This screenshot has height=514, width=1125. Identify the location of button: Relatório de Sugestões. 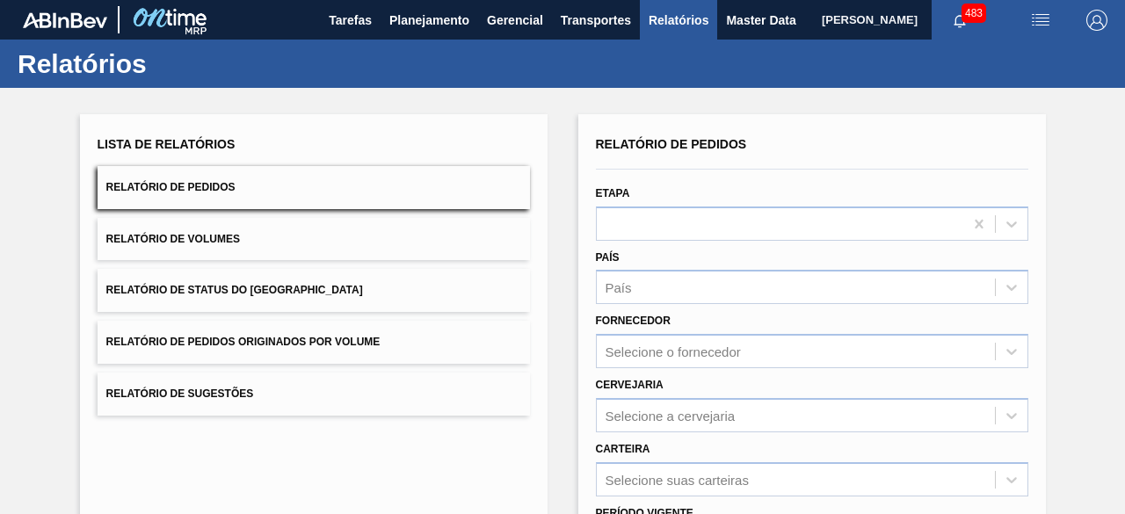
(314, 394).